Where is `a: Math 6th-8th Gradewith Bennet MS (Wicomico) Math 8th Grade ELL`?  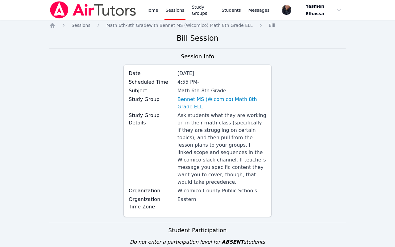
a: Math 6th-8th Gradewith Bennet MS (Wicomico) Math 8th Grade ELL is located at coordinates (179, 25).